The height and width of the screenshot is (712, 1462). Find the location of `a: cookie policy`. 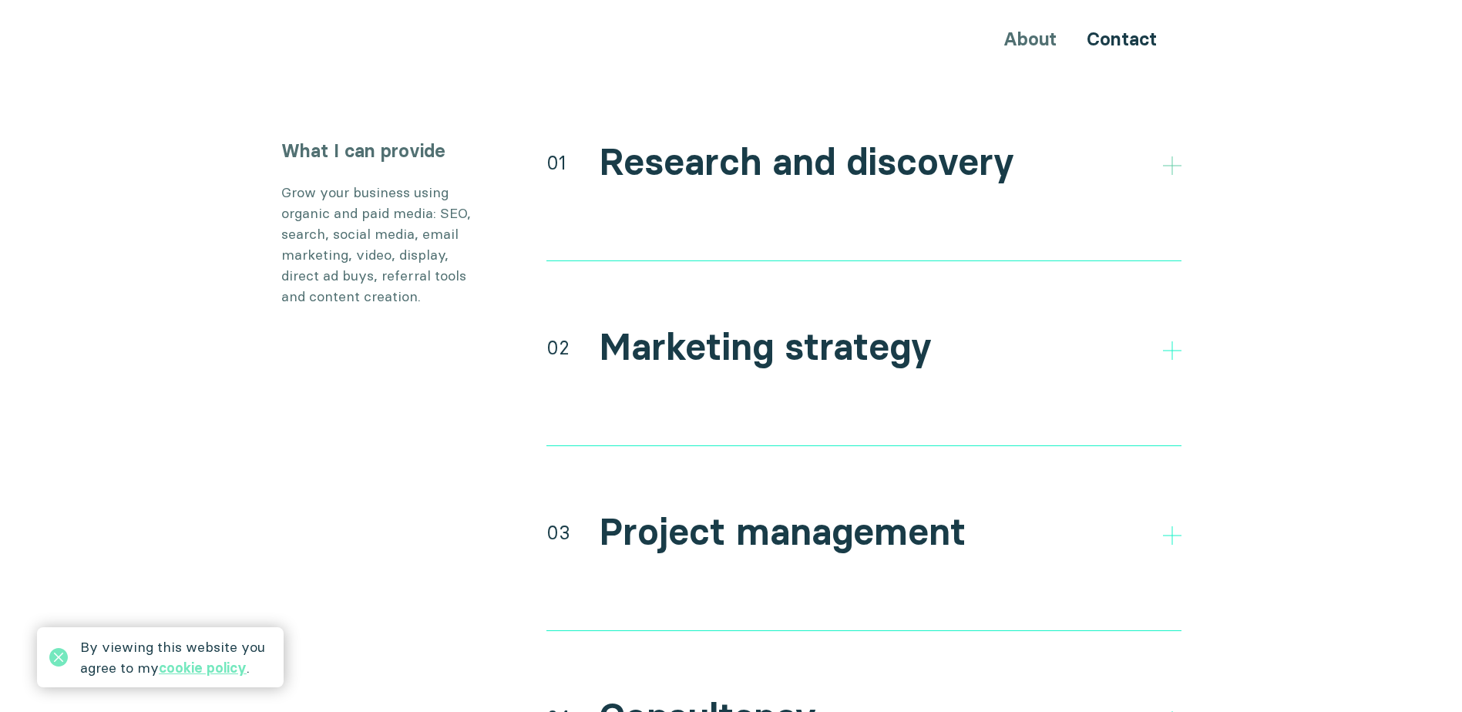

a: cookie policy is located at coordinates (203, 667).